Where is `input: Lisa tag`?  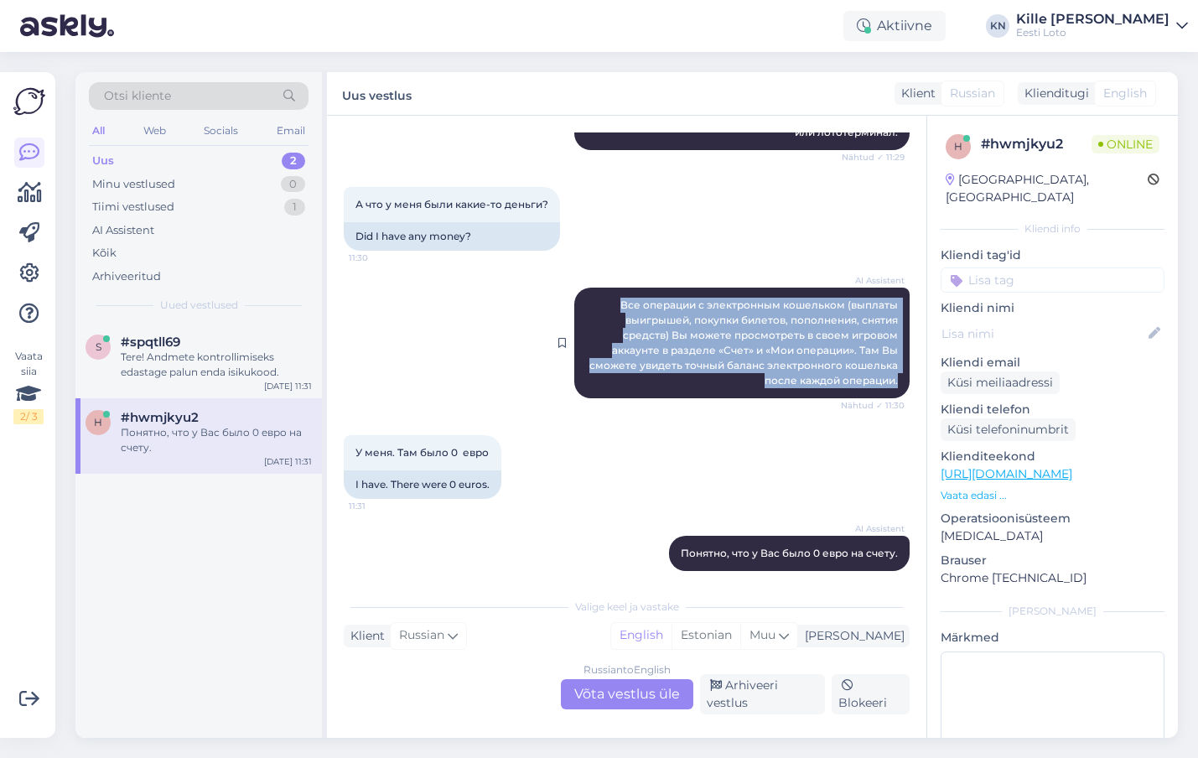
input: Lisa tag is located at coordinates (1052, 280).